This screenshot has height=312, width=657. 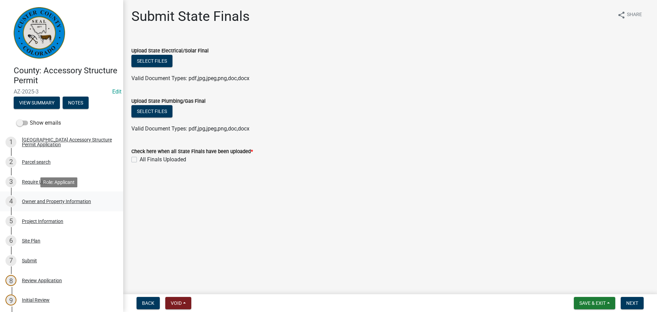 I want to click on div: 5, so click(x=11, y=221).